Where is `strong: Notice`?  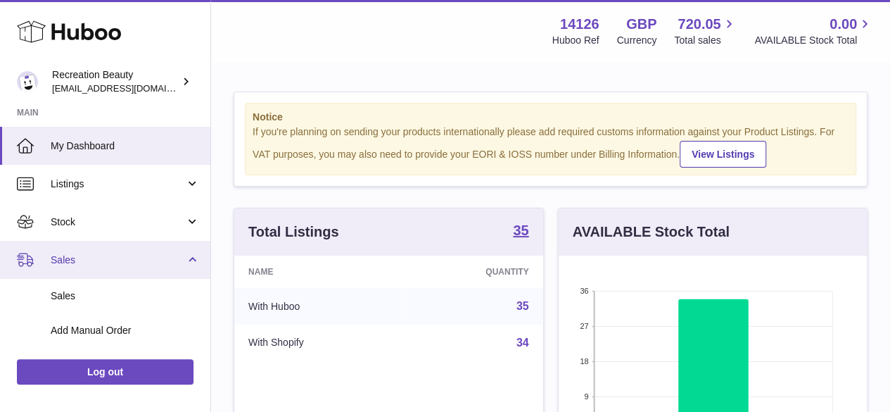 strong: Notice is located at coordinates (550, 117).